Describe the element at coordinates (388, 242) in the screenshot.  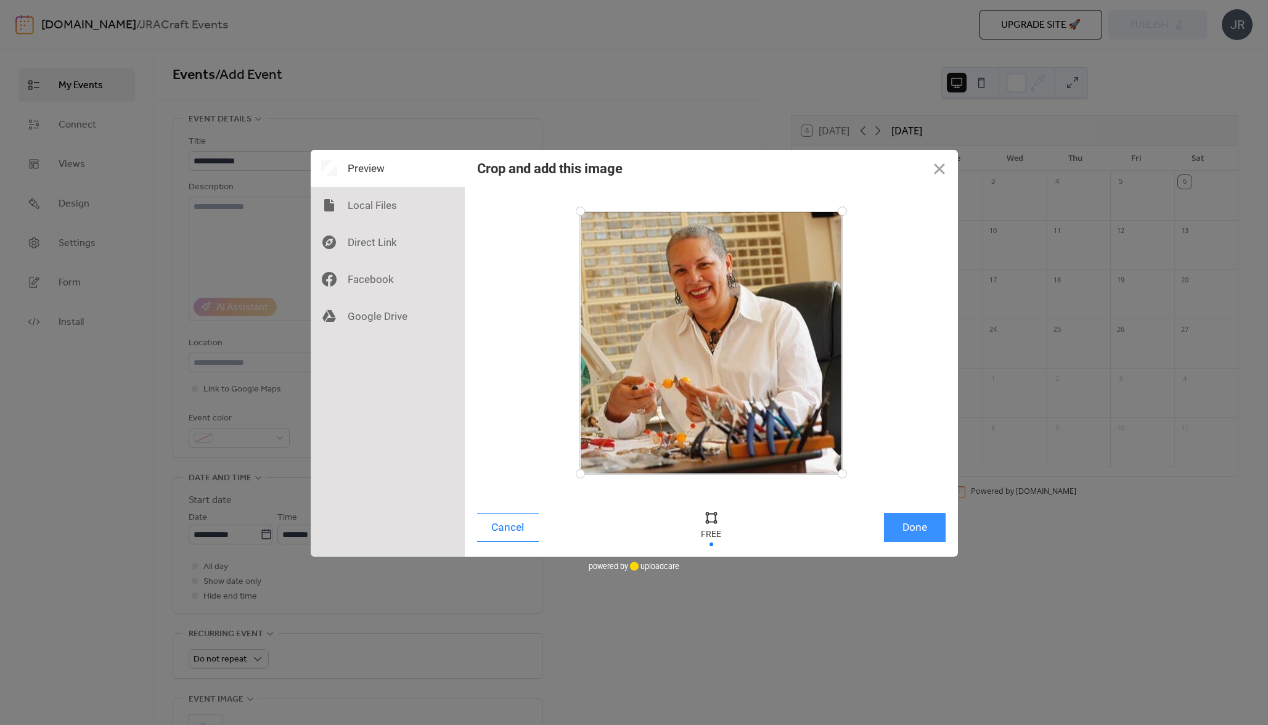
I see `div: Direct Link` at that location.